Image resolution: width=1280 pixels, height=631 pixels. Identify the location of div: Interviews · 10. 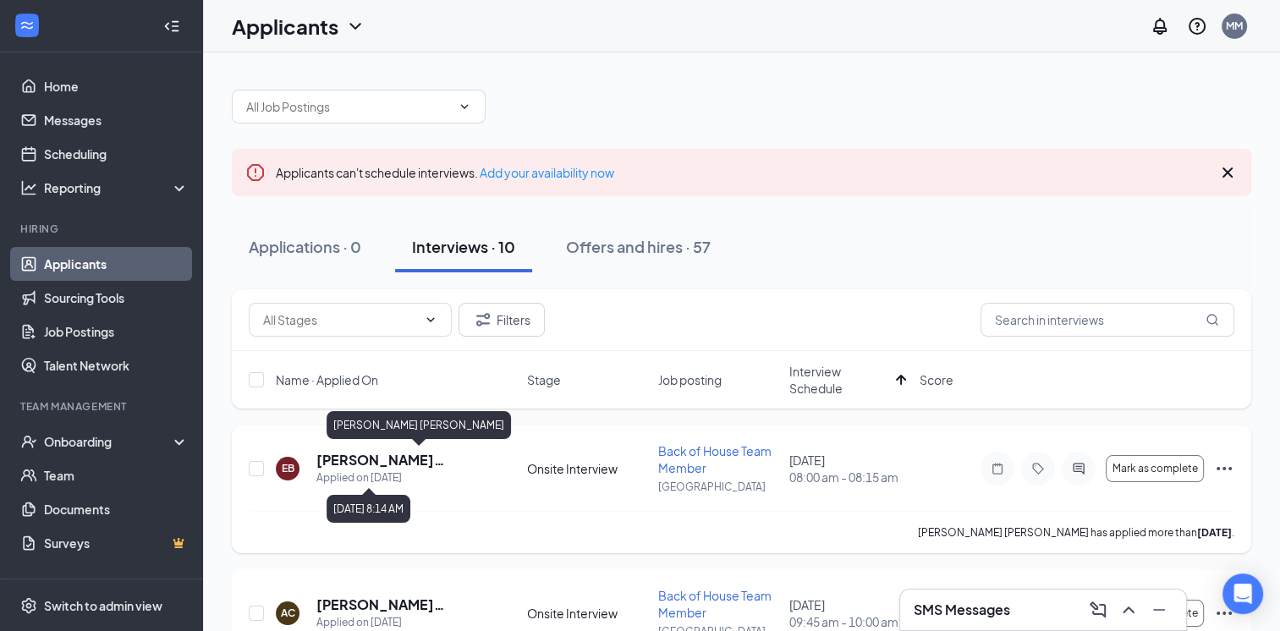
(464, 246).